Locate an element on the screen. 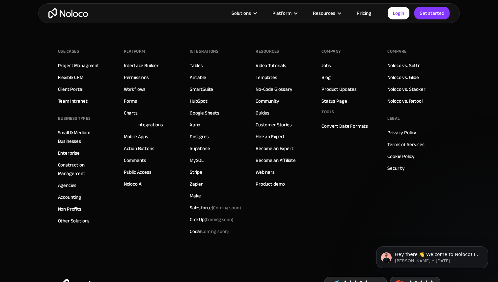  a: Team Intranet is located at coordinates (73, 101).